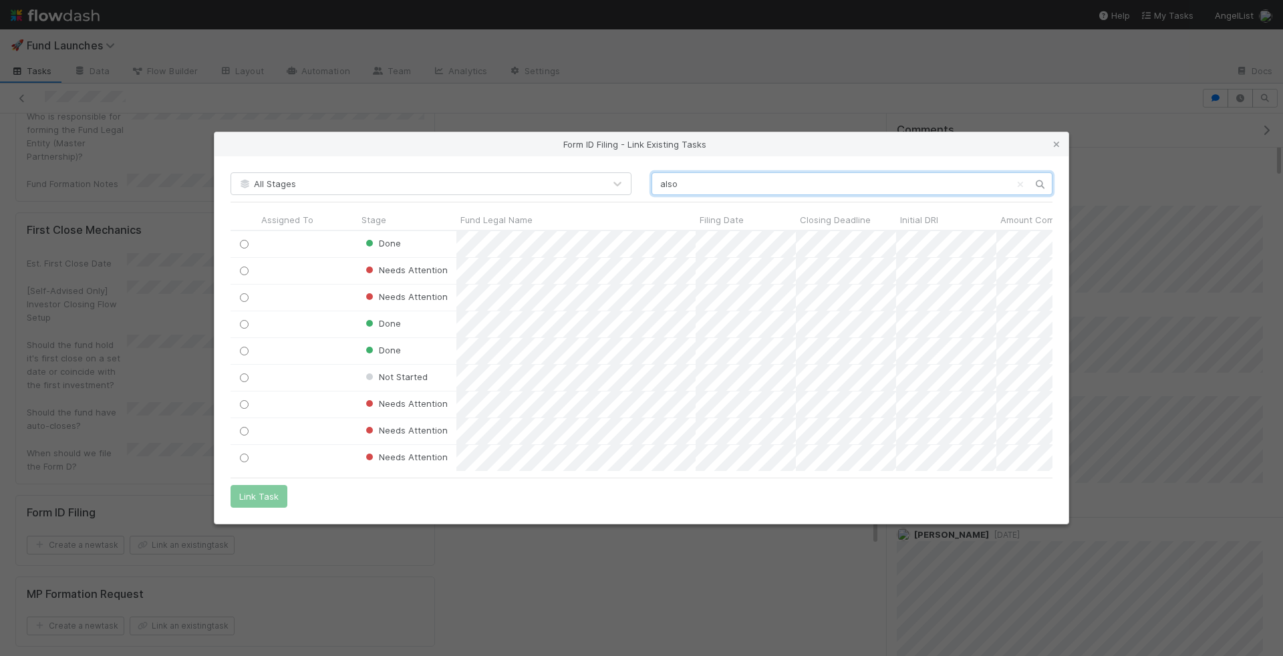 Image resolution: width=1283 pixels, height=656 pixels. What do you see at coordinates (1020, 184) in the screenshot?
I see `button: Clear search` at bounding box center [1020, 184].